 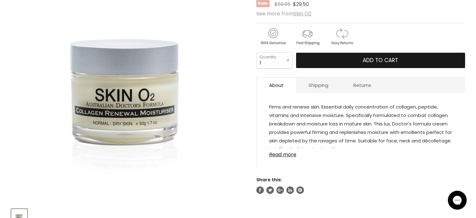 I want to click on aside: Share this:, so click(x=361, y=185).